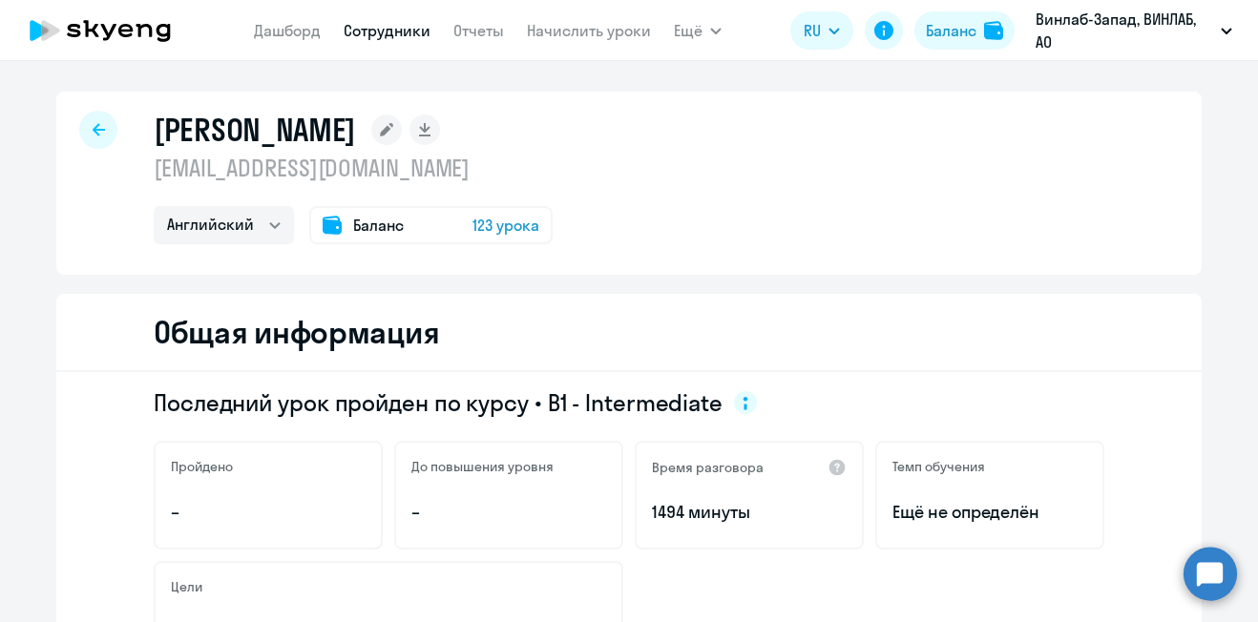 This screenshot has height=622, width=1258. Describe the element at coordinates (1134, 31) in the screenshot. I see `button: Винлаб-Запад, ВИНЛАБ, АО` at that location.